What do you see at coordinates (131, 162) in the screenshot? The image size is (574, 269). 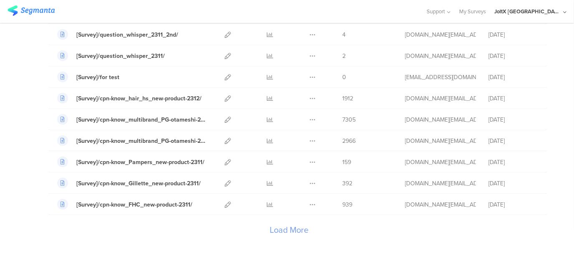 I see `a: [Survey]/cpn-know_Pampers_new-product-2311/` at bounding box center [131, 162].